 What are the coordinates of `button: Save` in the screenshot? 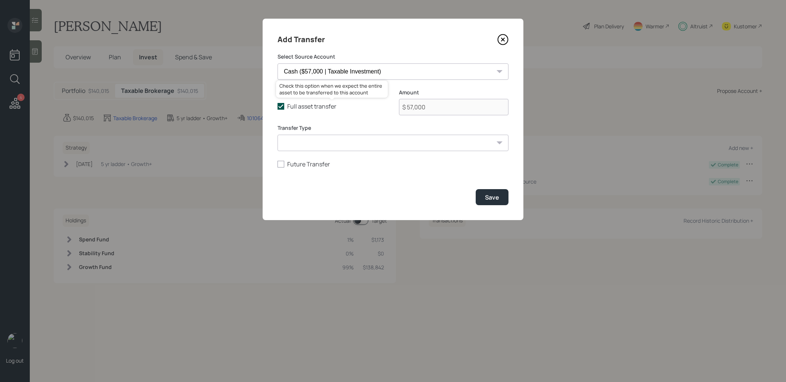 It's located at (492, 197).